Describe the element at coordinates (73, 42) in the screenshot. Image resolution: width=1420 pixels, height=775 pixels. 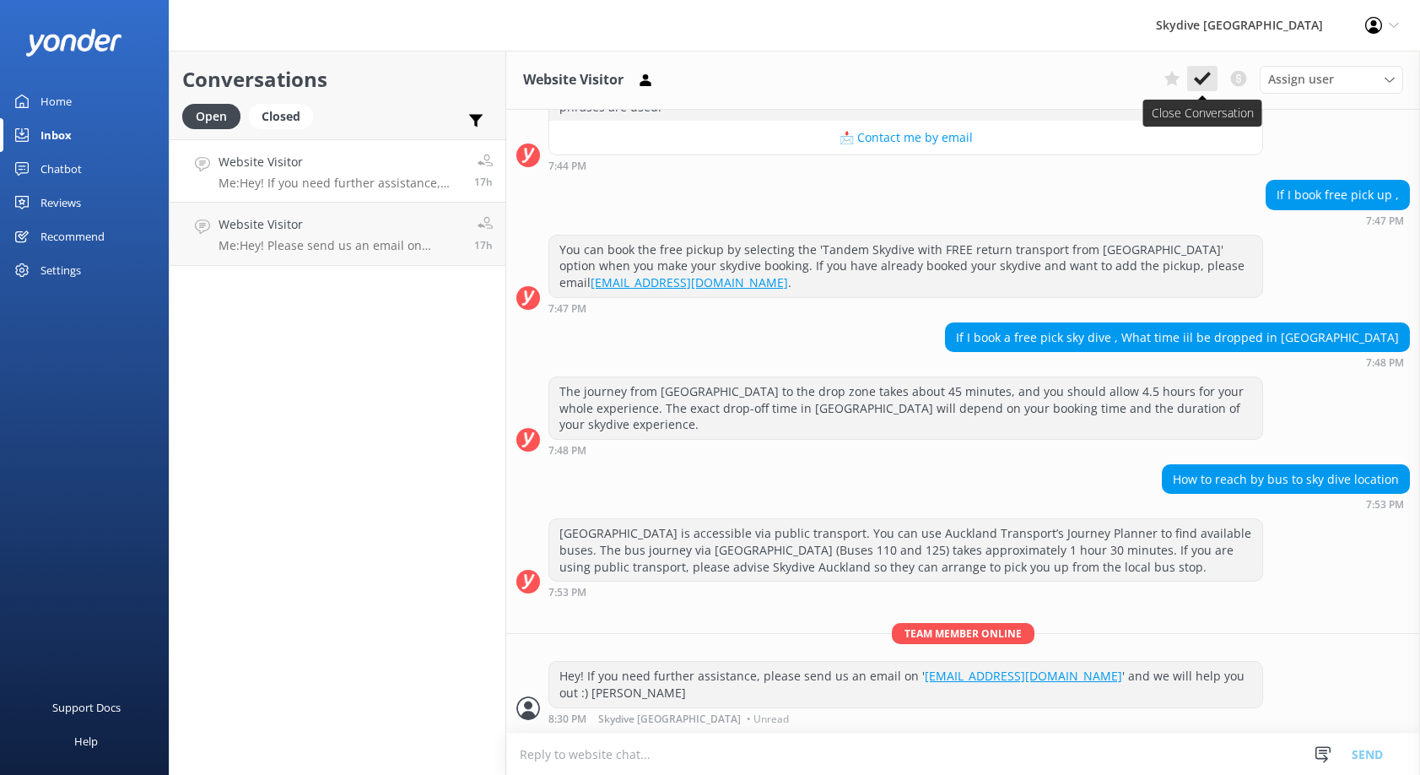
I see `img: yonder-white-logo.png` at that location.